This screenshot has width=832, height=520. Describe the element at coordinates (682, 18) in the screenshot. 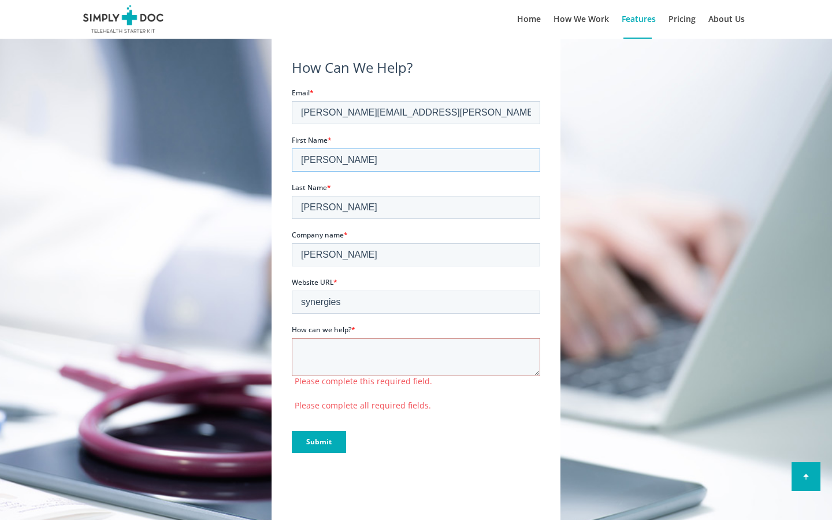

I see `span: Pricing` at that location.